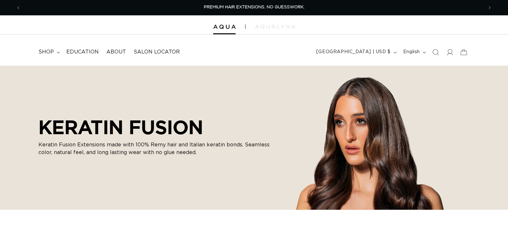  What do you see at coordinates (160, 127) in the screenshot?
I see `h2: KERATIN FUSION` at bounding box center [160, 127].